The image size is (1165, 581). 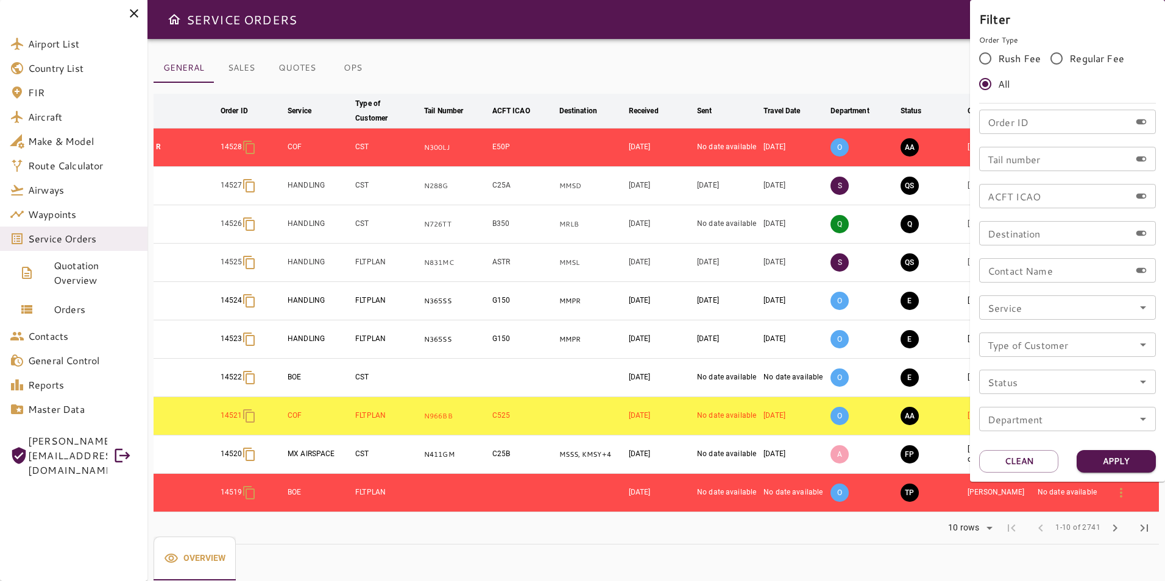 What do you see at coordinates (1097, 58) in the screenshot?
I see `span: Regular Fee` at bounding box center [1097, 58].